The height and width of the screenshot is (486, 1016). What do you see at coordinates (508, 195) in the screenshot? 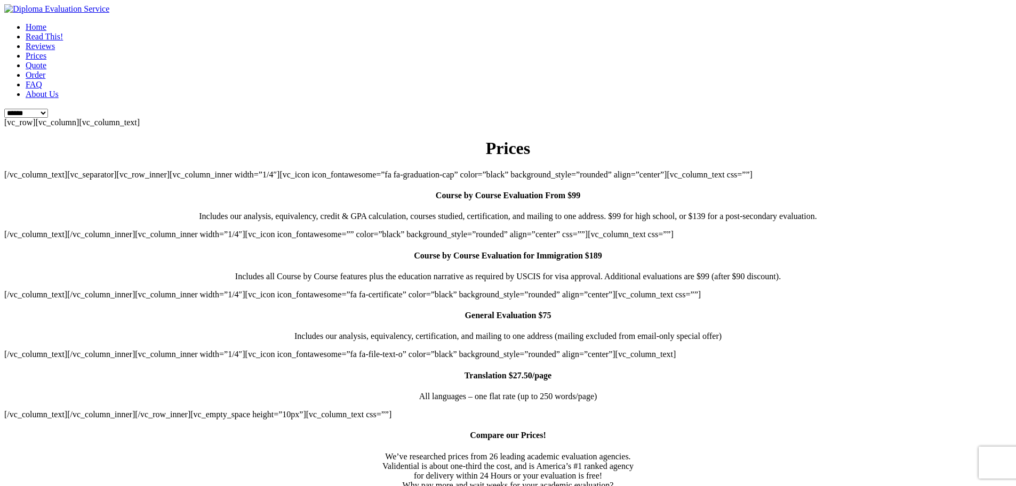
I see `strong: Course by Course Evaluation From $99` at bounding box center [508, 195].